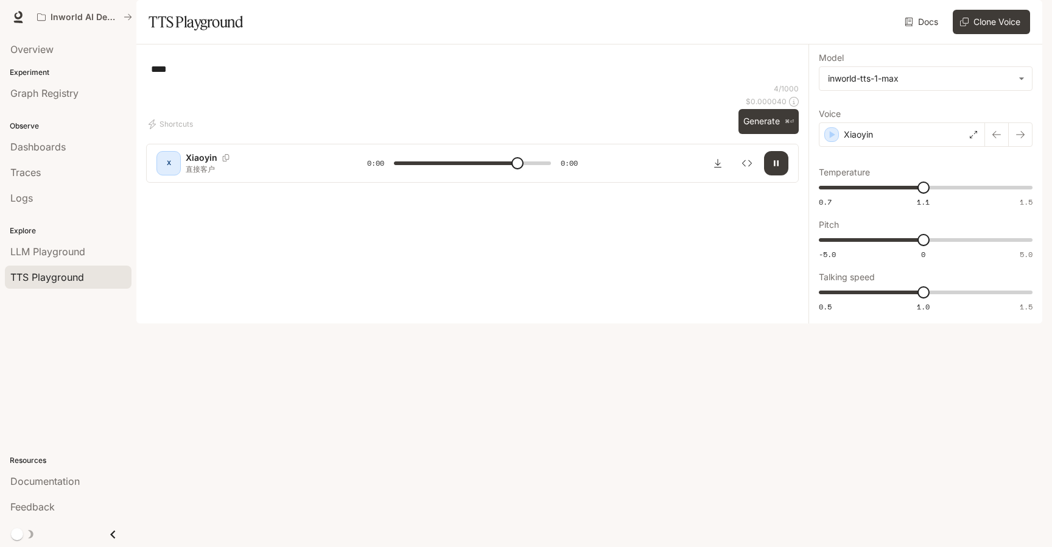 This screenshot has height=547, width=1052. Describe the element at coordinates (718, 163) in the screenshot. I see `button: Download audio` at that location.